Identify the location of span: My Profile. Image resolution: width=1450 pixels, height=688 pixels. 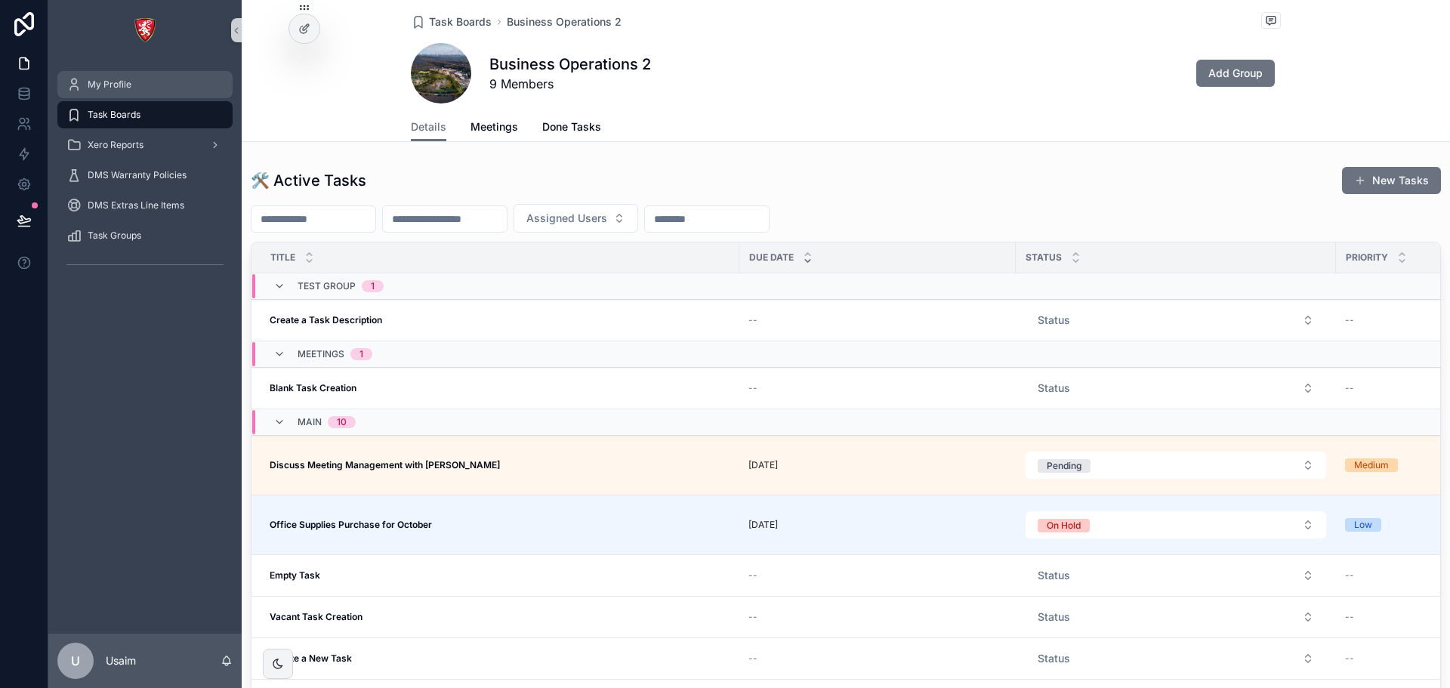
(110, 85).